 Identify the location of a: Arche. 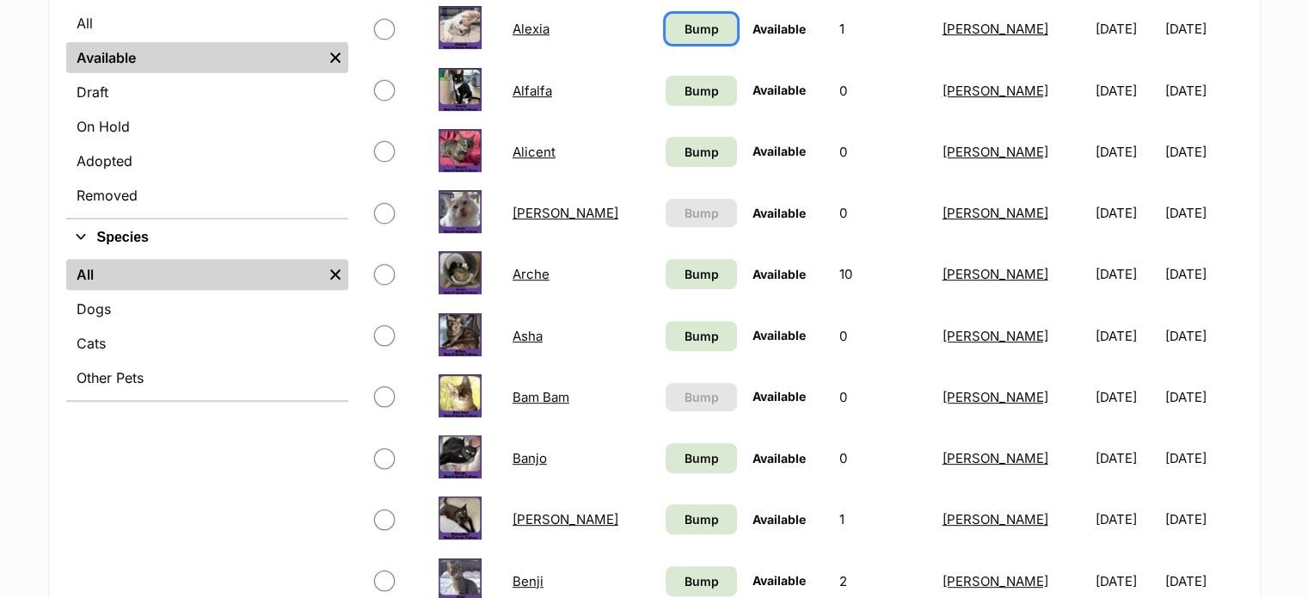
(531, 273).